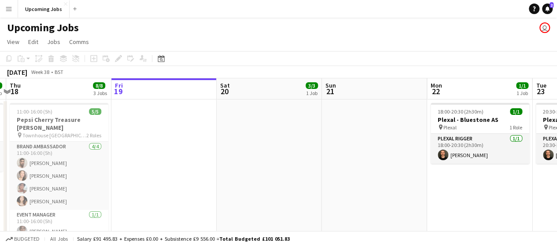 Image resolution: width=557 pixels, height=246 pixels. Describe the element at coordinates (548, 9) in the screenshot. I see `a: 2` at that location.